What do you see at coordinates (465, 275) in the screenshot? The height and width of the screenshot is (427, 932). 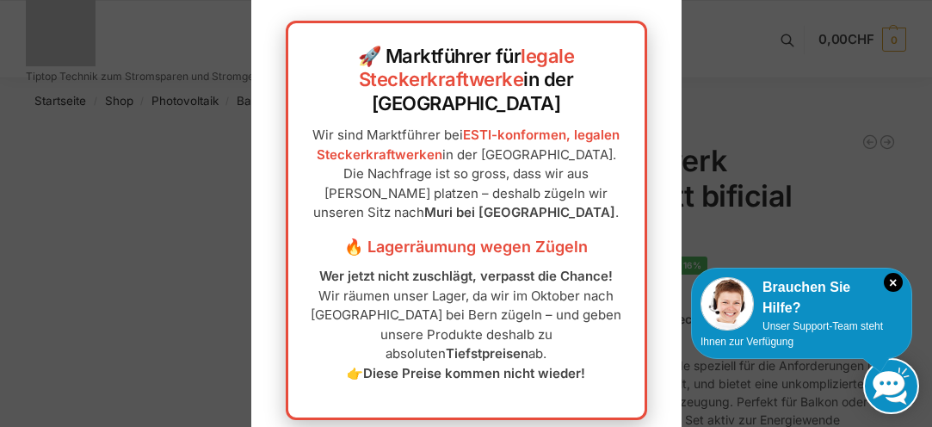 I see `strong: Wer jetzt nicht zuschlägt, verpasst die Chance!` at bounding box center [465, 275].